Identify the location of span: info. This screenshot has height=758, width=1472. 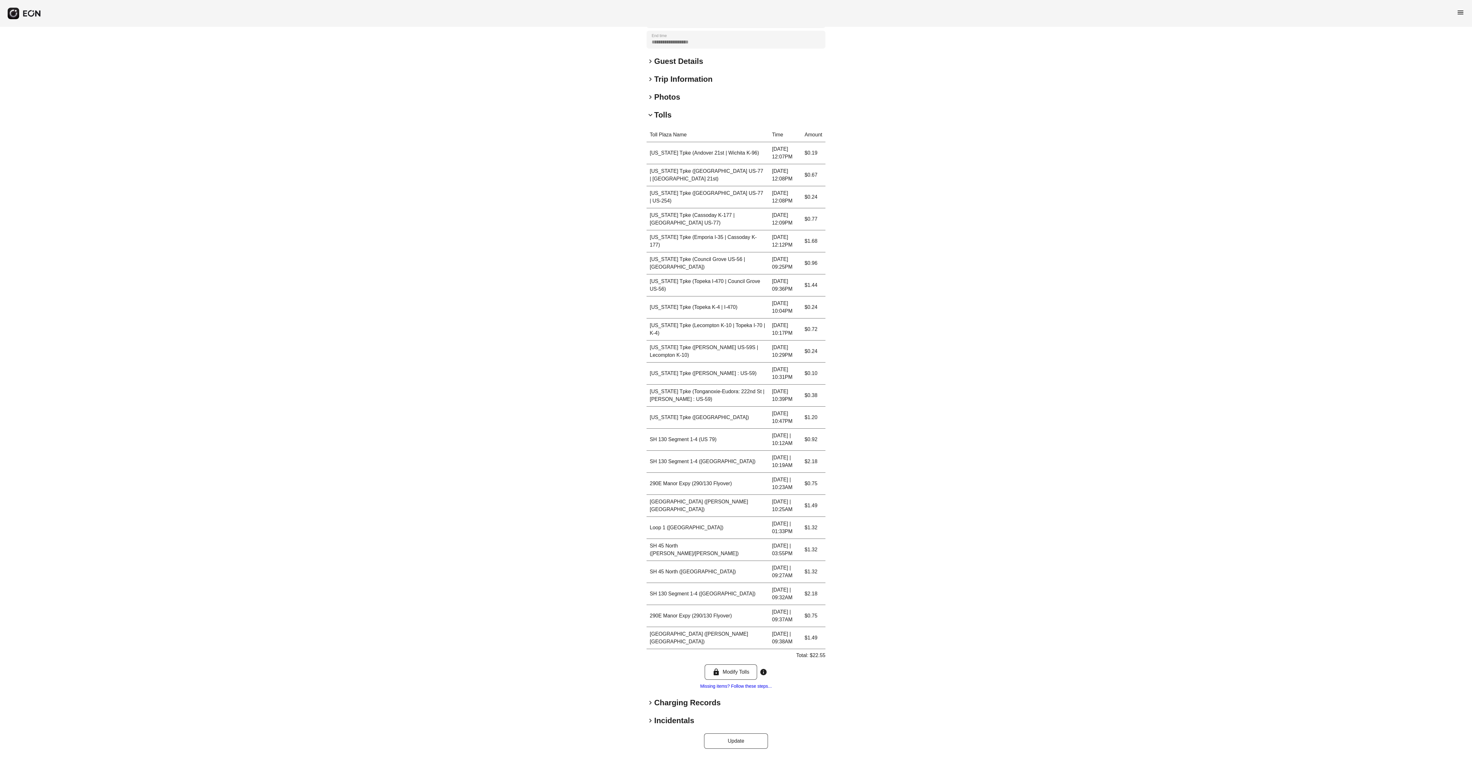
(763, 672).